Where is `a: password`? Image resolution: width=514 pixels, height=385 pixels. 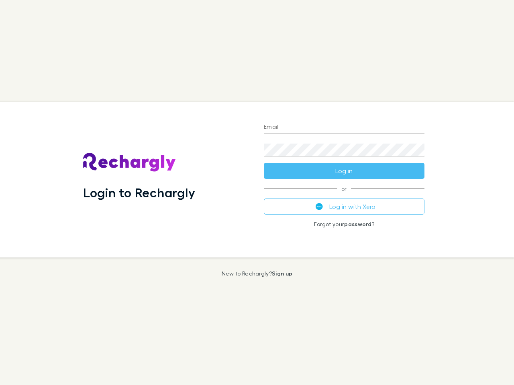
a: password is located at coordinates (358, 224).